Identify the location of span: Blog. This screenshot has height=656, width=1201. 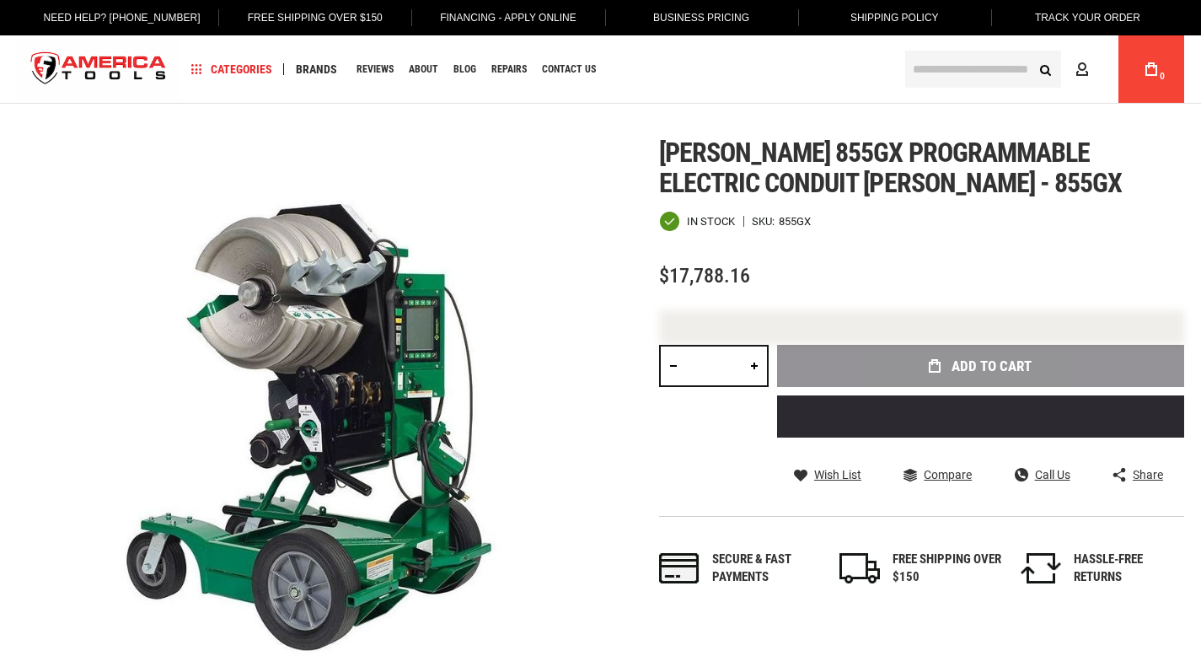
(464, 69).